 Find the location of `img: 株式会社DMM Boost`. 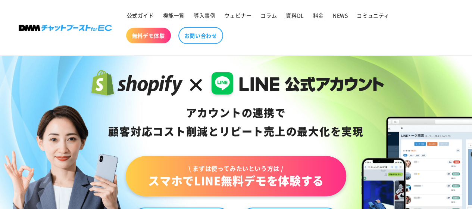

img: 株式会社DMM Boost is located at coordinates (65, 28).